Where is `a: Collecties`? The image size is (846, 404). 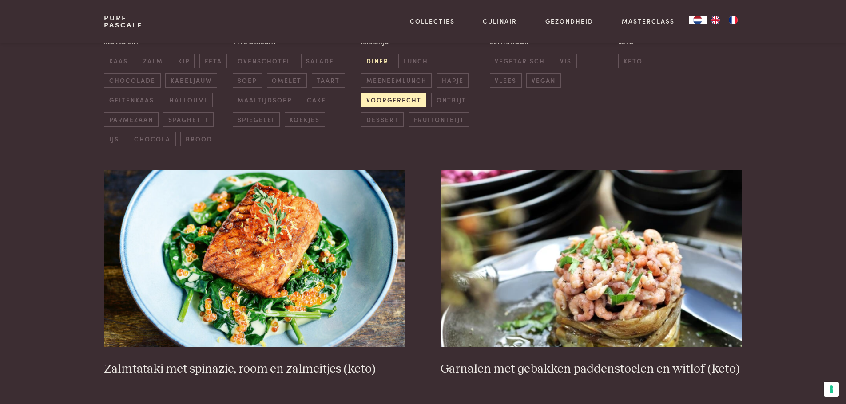
a: Collecties is located at coordinates (432, 21).